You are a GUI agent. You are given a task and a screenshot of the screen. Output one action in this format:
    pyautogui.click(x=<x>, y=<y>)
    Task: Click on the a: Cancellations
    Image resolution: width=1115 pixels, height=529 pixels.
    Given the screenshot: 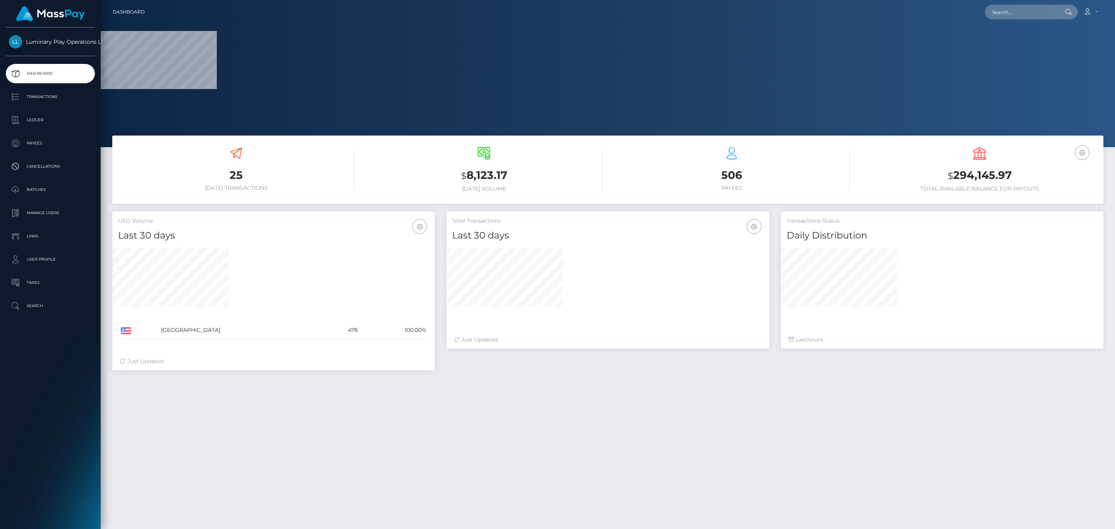 What is the action you would take?
    pyautogui.click(x=50, y=166)
    